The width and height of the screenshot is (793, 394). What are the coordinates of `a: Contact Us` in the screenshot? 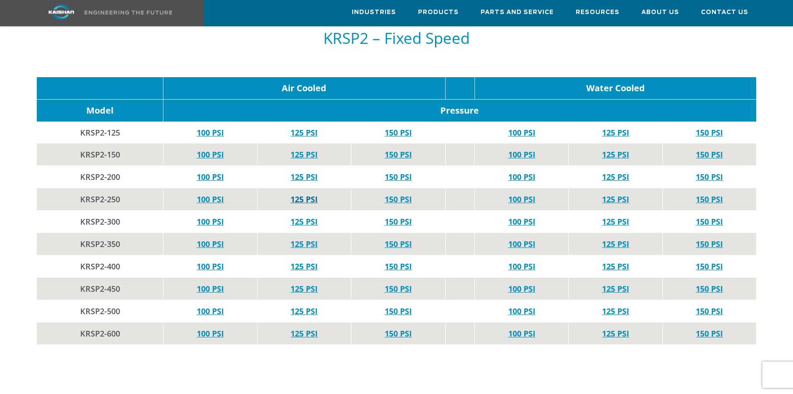 It's located at (725, 12).